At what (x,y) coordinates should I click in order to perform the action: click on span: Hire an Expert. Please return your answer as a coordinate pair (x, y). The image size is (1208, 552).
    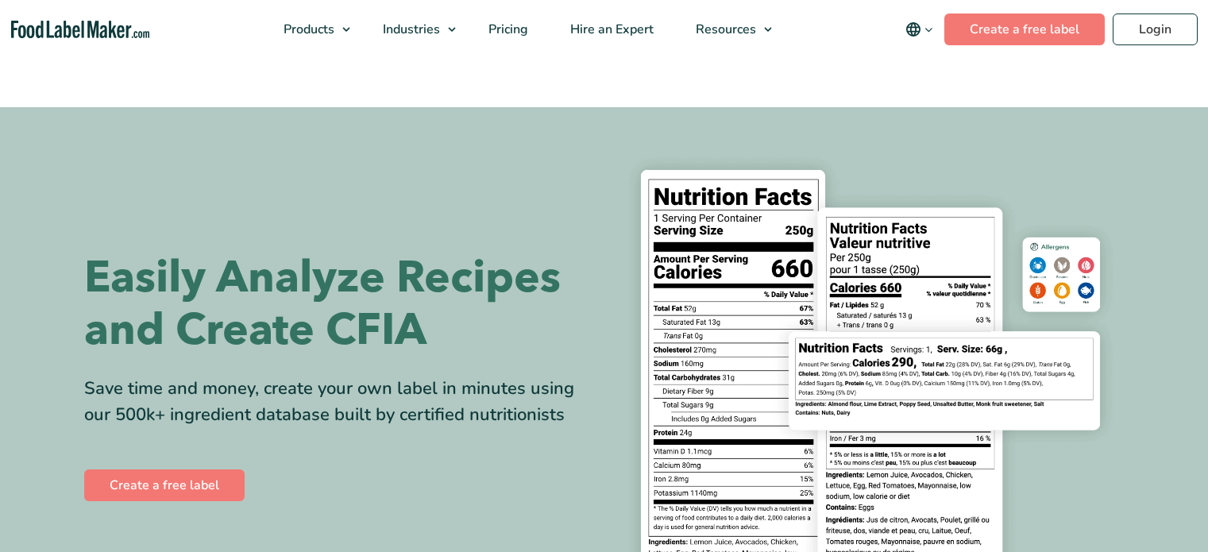
    Looking at the image, I should click on (610, 29).